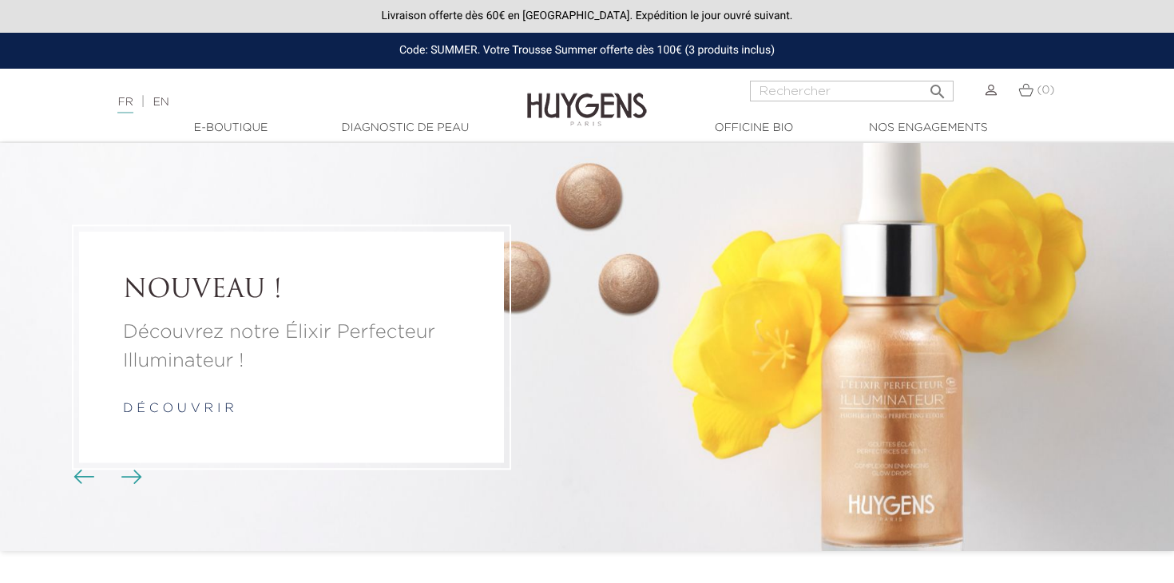 This screenshot has height=583, width=1174. Describe the element at coordinates (125, 105) in the screenshot. I see `a: FR` at that location.